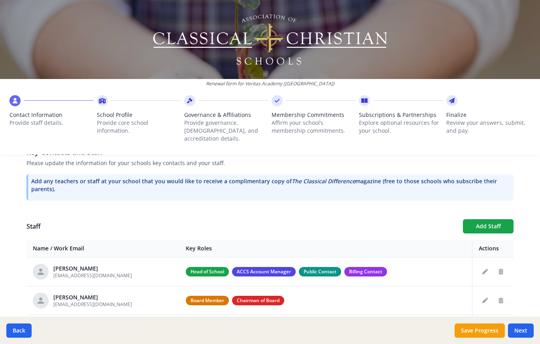 The height and width of the screenshot is (344, 540). I want to click on span: Board Member, so click(207, 301).